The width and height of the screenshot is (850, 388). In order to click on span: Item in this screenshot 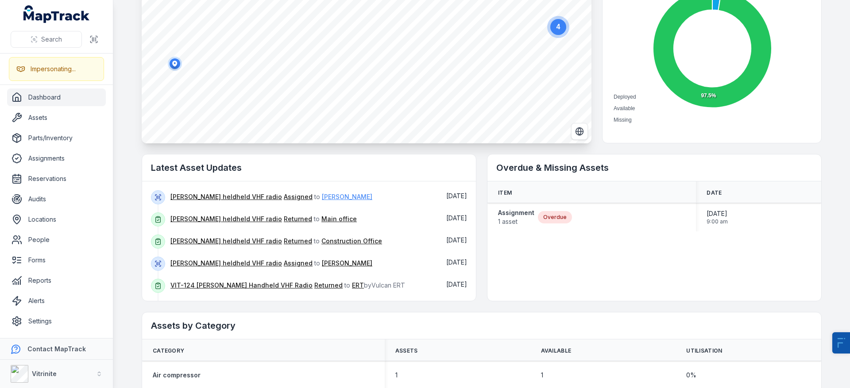, I will do `click(504, 193)`.